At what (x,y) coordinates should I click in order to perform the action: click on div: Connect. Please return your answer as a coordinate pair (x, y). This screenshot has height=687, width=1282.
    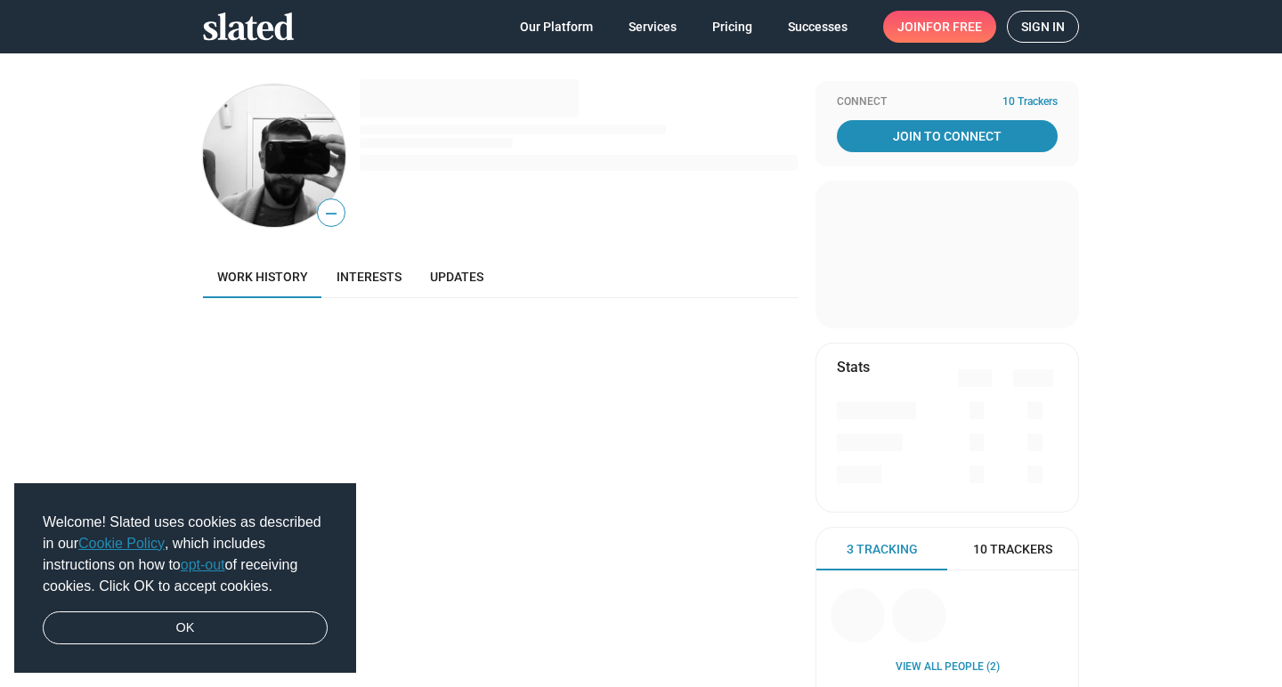
    Looking at the image, I should click on (948, 102).